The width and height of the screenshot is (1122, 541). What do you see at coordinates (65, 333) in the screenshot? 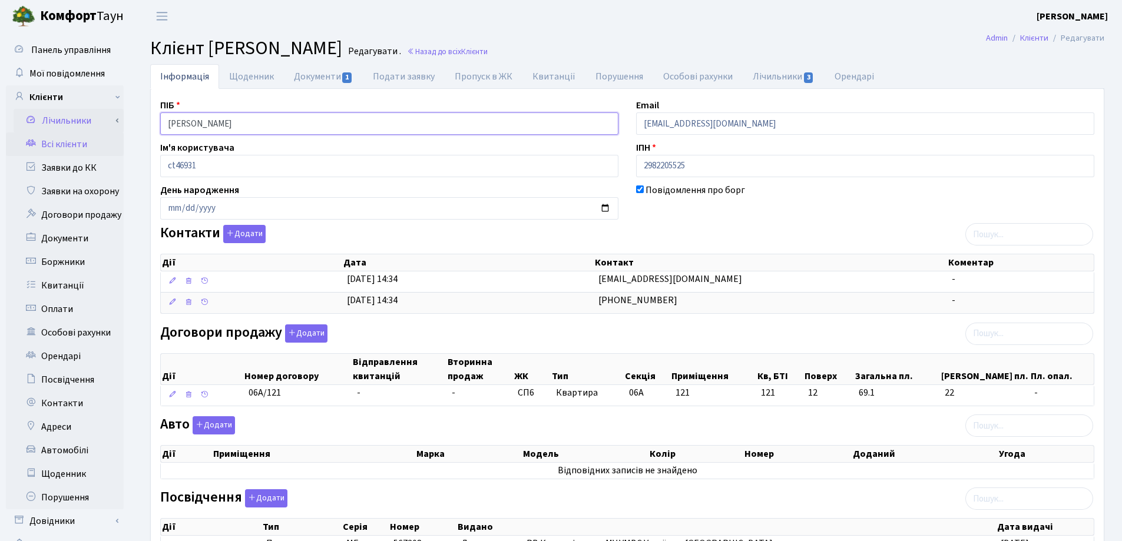
I see `a: Особові рахунки` at bounding box center [65, 333].